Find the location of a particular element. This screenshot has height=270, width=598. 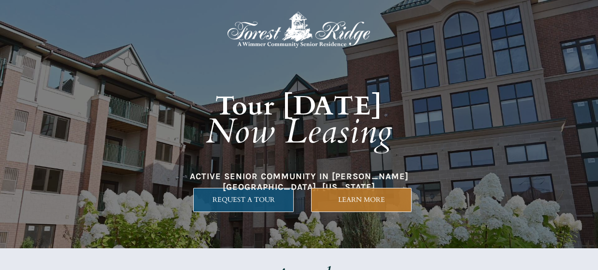

em: Now Leasing is located at coordinates (299, 131).